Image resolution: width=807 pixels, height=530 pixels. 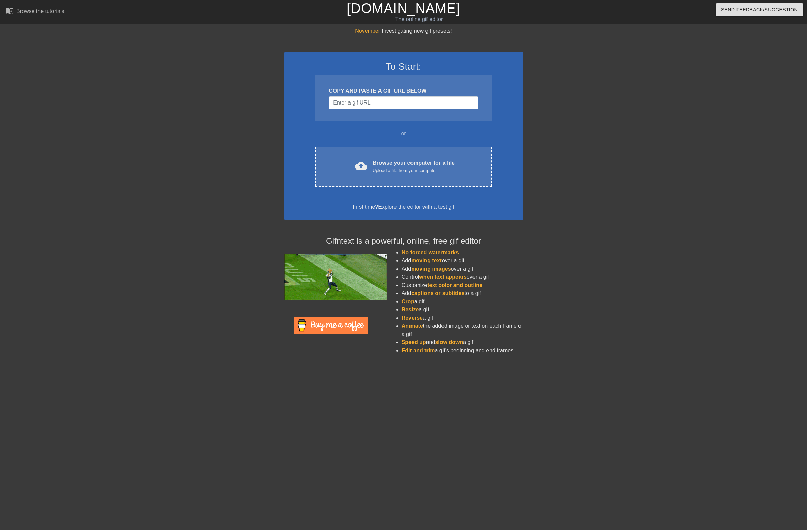 I want to click on span: Edit and trim, so click(x=418, y=350).